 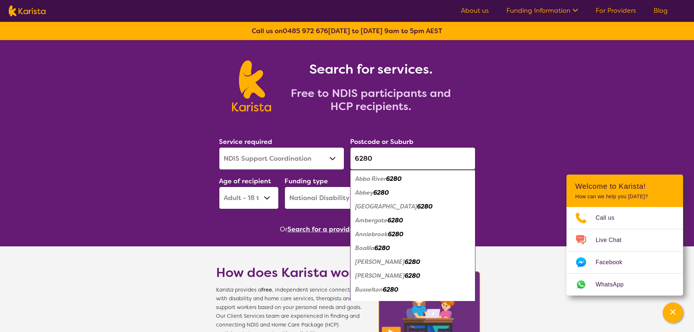 What do you see at coordinates (351, 229) in the screenshot?
I see `button: Search for a provider to leave a review` at bounding box center [351, 229].